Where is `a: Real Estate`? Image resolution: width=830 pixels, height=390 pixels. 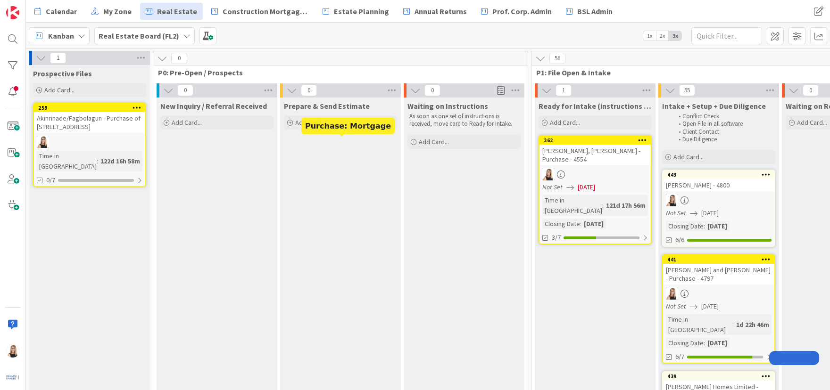
a: Real Estate is located at coordinates (171, 11).